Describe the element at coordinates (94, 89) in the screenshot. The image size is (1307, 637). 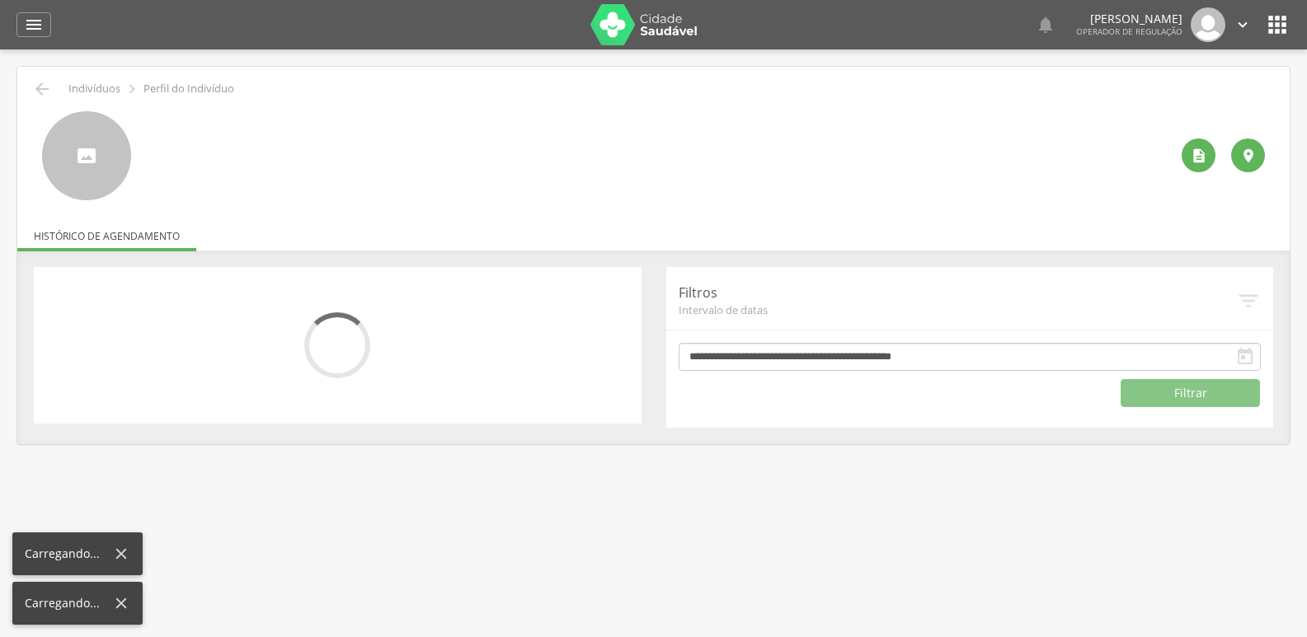
I see `p: Indivíduos` at that location.